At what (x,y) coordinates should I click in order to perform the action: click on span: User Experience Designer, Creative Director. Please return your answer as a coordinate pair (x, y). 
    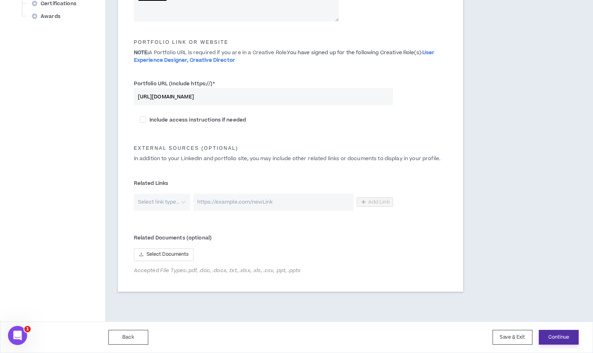
    Looking at the image, I should click on (284, 56).